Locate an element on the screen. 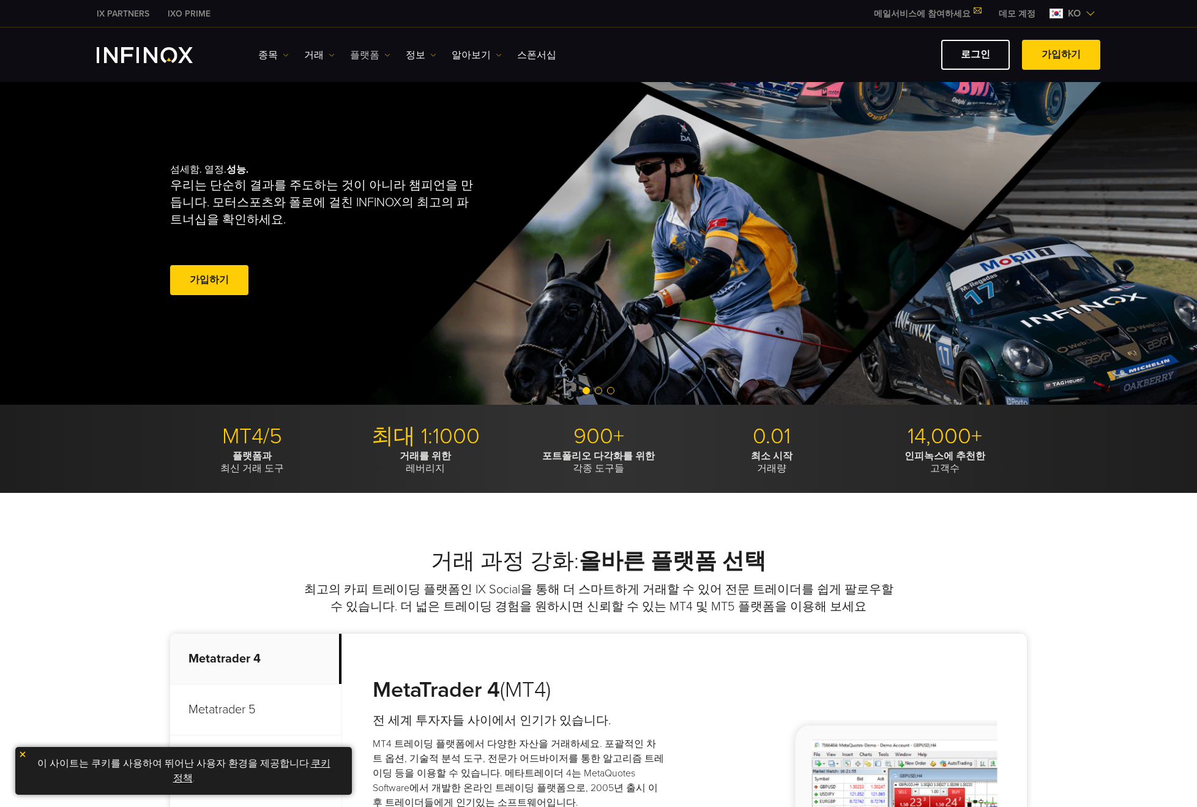  p: 900+ is located at coordinates (599, 436).